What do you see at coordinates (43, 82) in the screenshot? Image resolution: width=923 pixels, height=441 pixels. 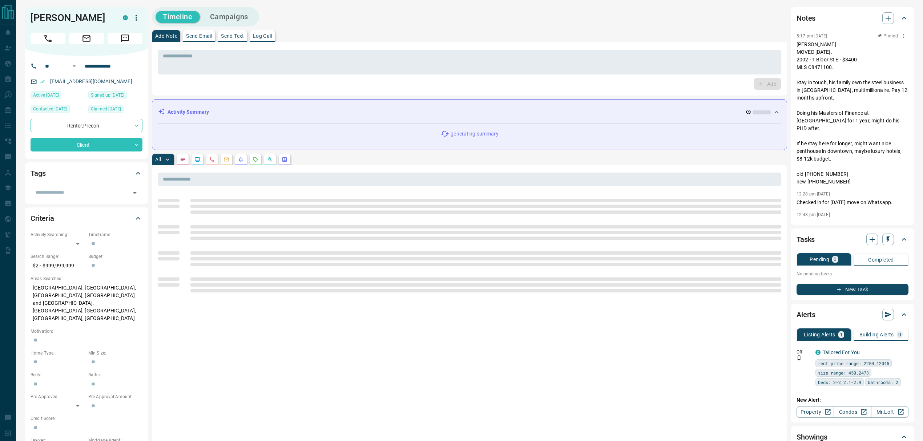 I see `svg: Email Verified` at bounding box center [43, 82].